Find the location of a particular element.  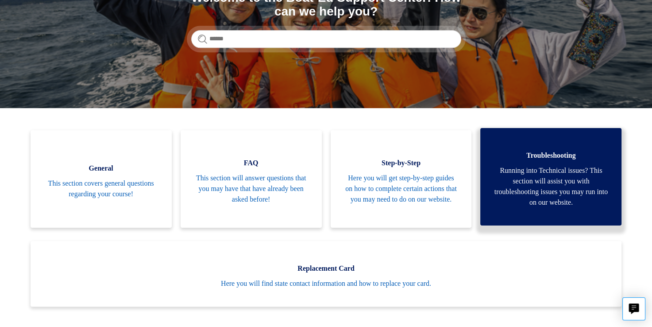

span: This section will answer questions that you may have that have already been asked before! is located at coordinates (251, 188).